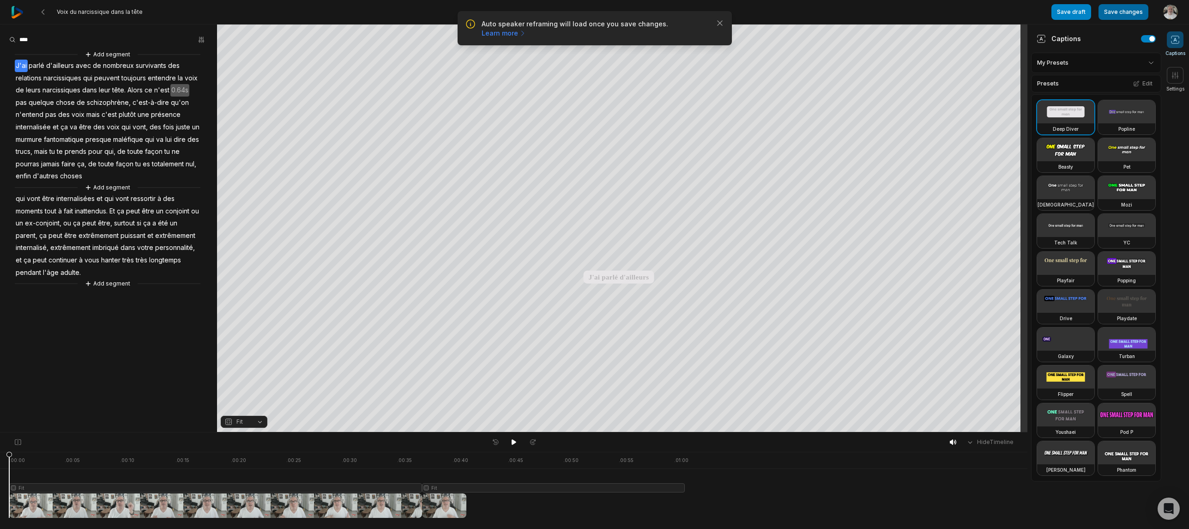 The width and height of the screenshot is (1189, 529). Describe the element at coordinates (163, 223) in the screenshot. I see `span: été` at that location.